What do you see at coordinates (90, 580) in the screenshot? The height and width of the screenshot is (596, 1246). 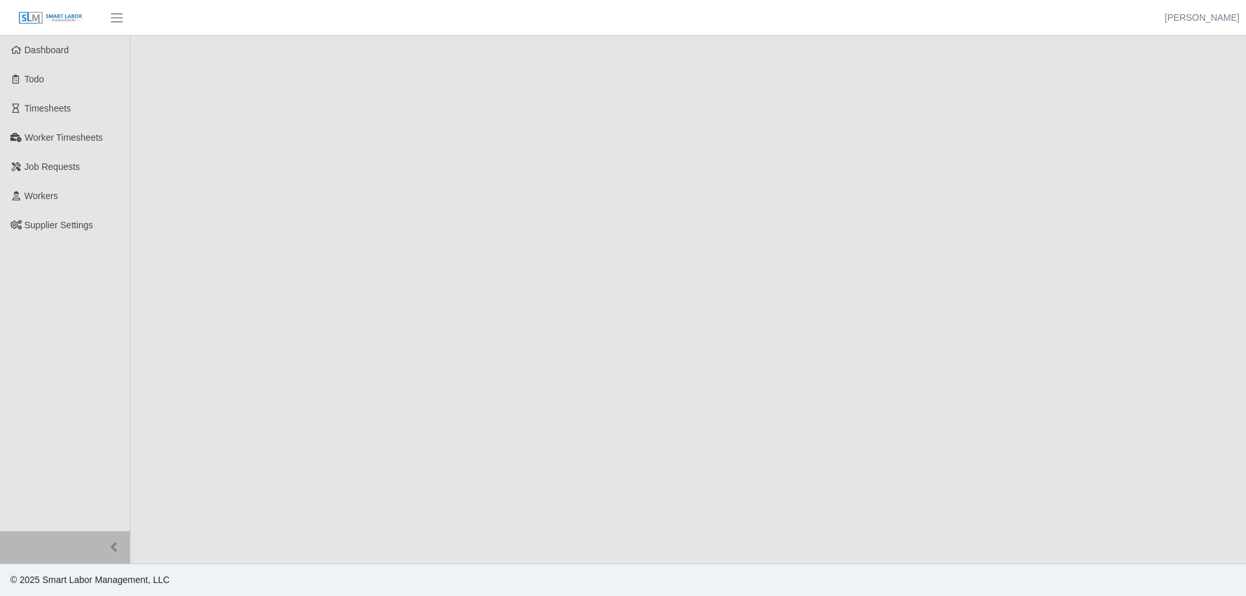 I see `span: © 2025 Smart Labor Management, LLC` at bounding box center [90, 580].